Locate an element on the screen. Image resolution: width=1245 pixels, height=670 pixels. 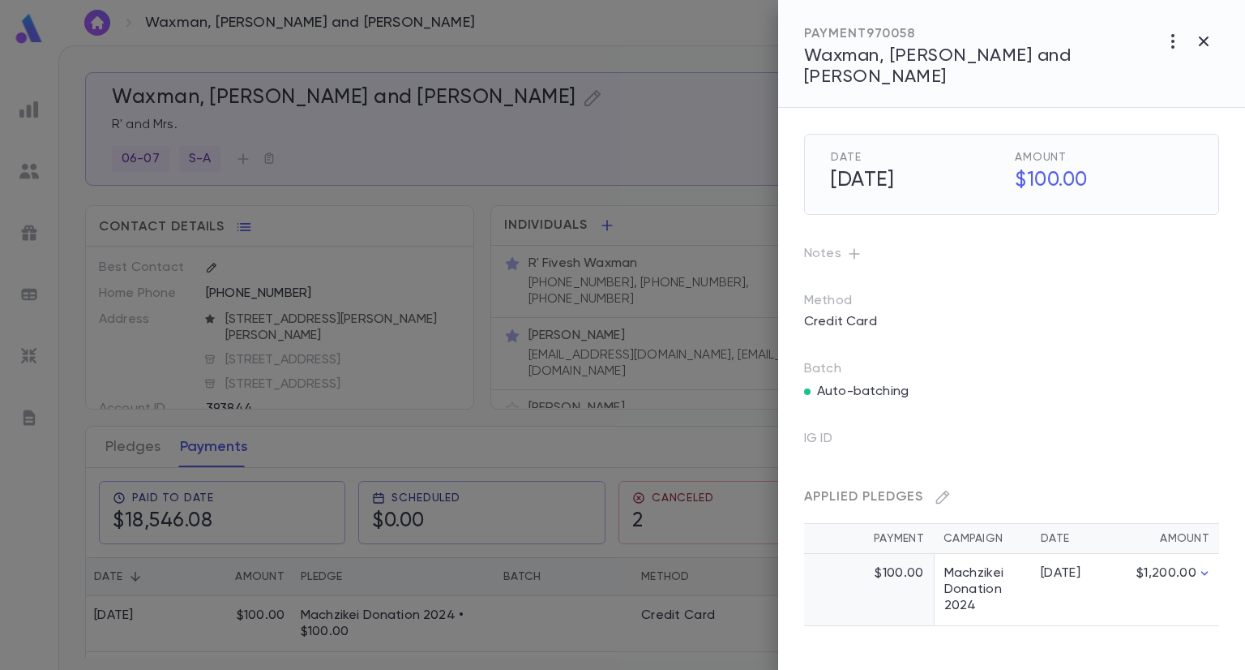
p: Notes is located at coordinates (1012, 254).